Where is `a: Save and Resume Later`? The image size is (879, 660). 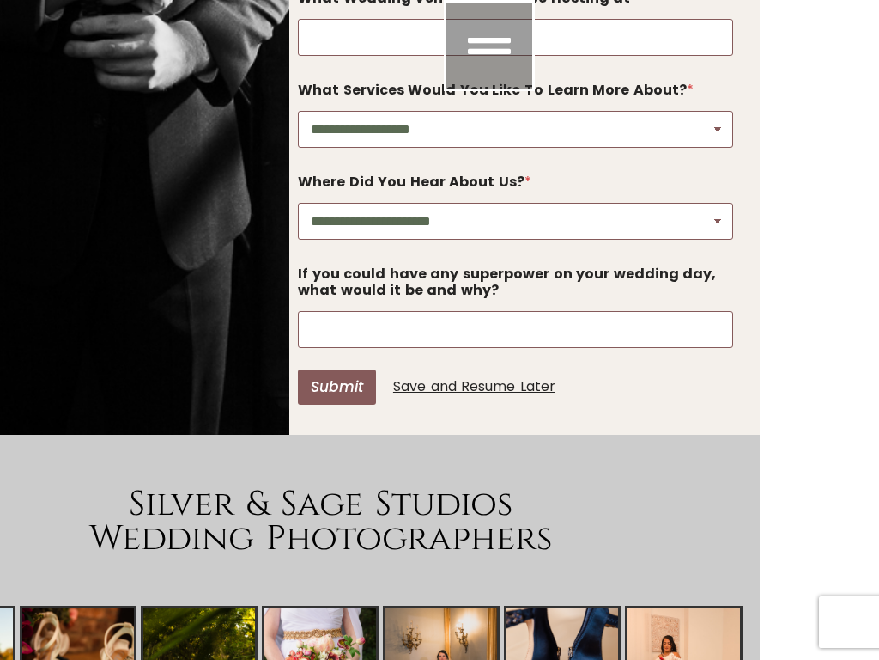
a: Save and Resume Later is located at coordinates (474, 386).